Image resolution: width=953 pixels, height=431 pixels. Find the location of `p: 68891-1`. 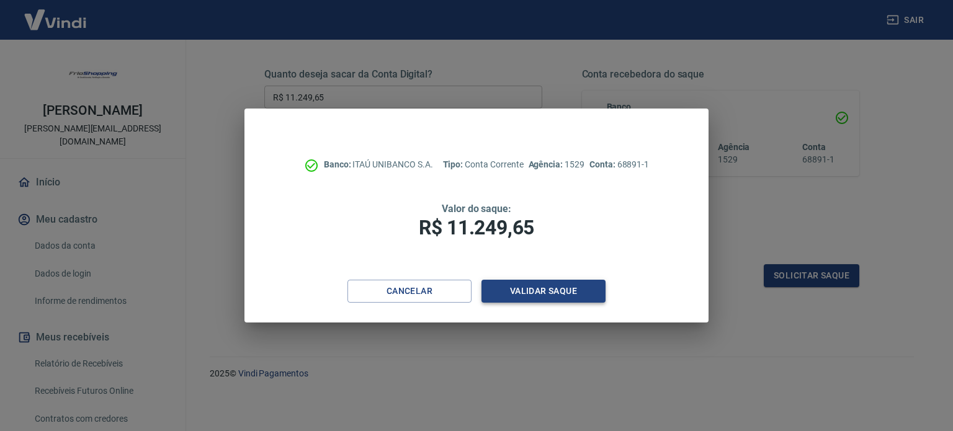

p: 68891-1 is located at coordinates (619, 164).